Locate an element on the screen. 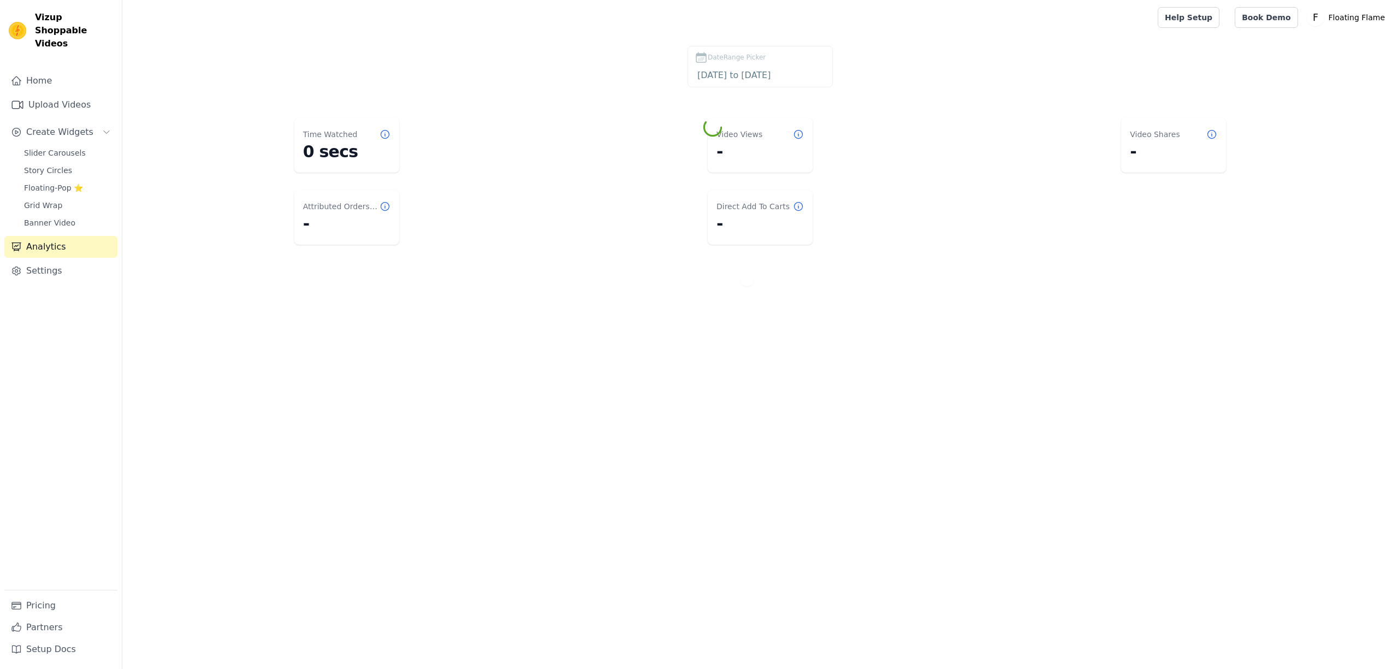 The width and height of the screenshot is (1398, 669). dd: 0 secs is located at coordinates (347, 152).